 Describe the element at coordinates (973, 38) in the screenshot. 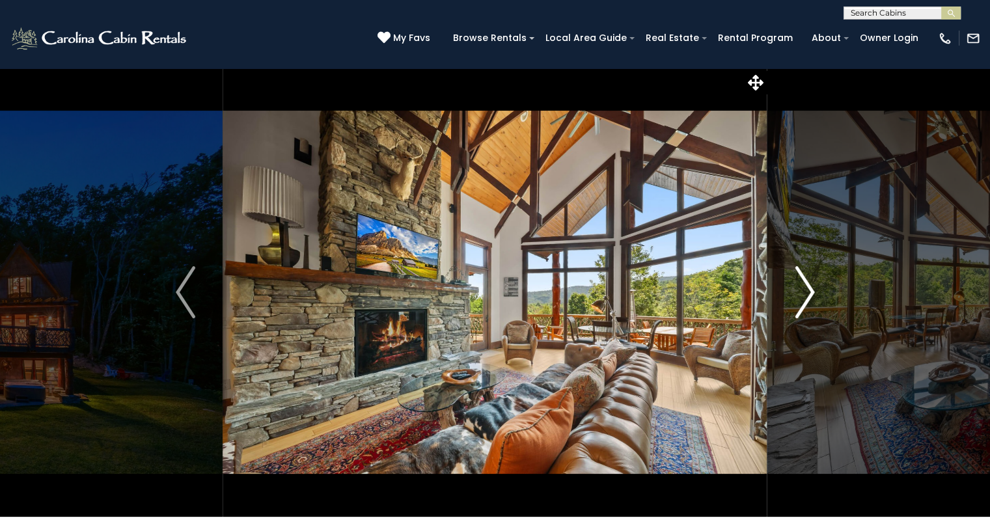

I see `img: mail-regular-white.png` at that location.